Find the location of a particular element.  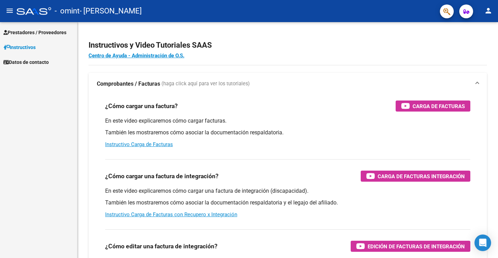

button: Edición de Facturas de integración is located at coordinates (410, 246).